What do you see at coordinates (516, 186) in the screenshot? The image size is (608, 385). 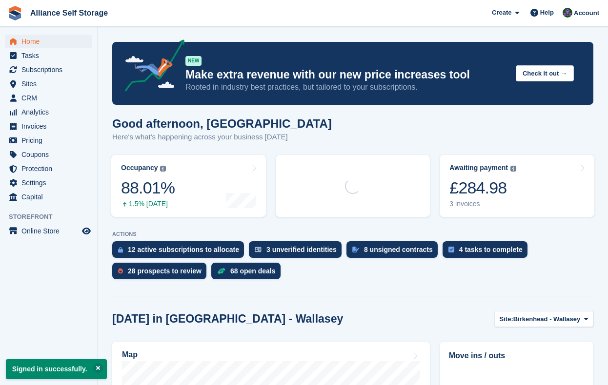 I see `a: Awaiting payment £284.98 3 invoices` at bounding box center [516, 186].